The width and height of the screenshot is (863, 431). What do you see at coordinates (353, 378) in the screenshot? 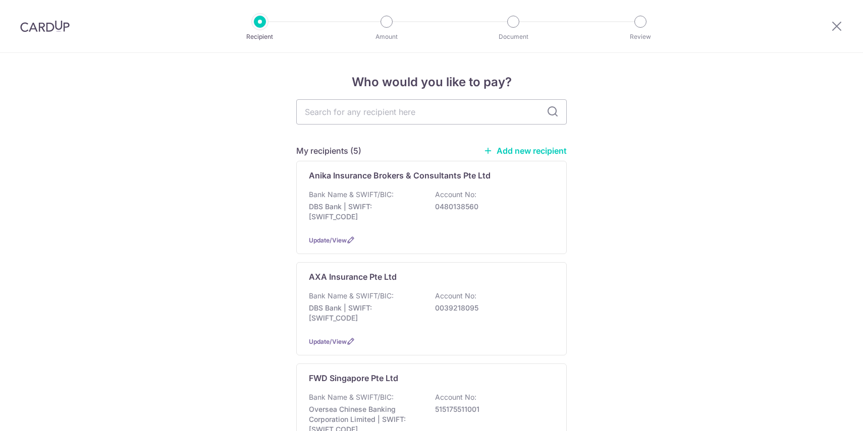
I see `p: FWD Singapore Pte Ltd` at bounding box center [353, 378].